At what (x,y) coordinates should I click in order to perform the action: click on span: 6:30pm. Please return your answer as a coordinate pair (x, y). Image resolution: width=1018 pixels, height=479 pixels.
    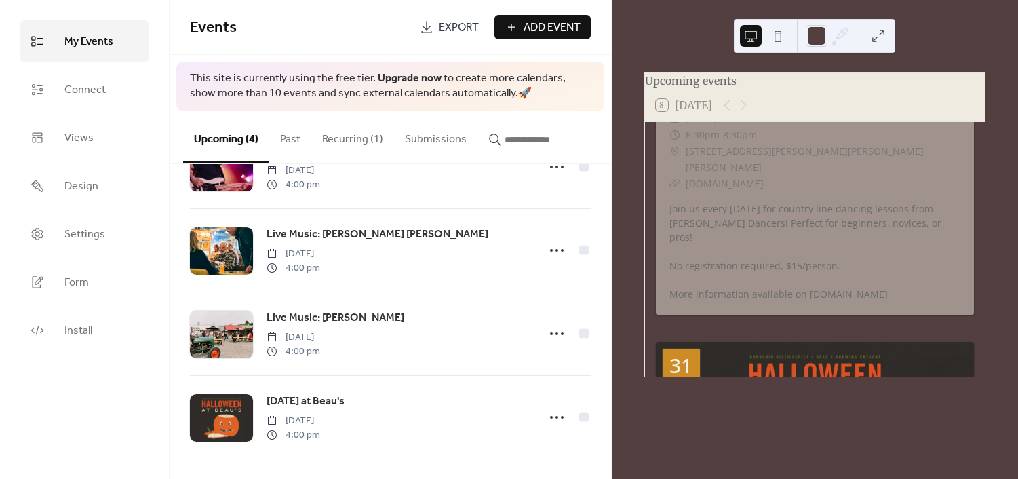
    Looking at the image, I should click on (703, 135).